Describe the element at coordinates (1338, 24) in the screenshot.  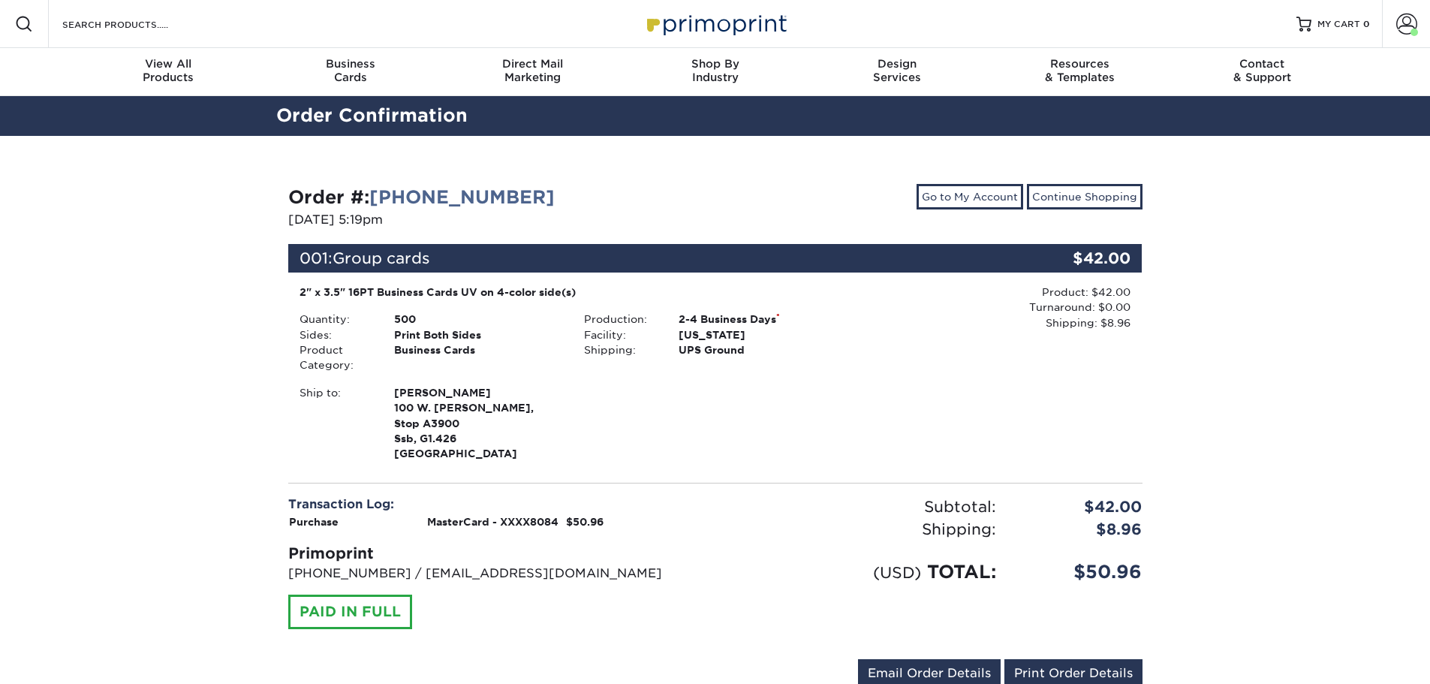
I see `span: MY CART` at that location.